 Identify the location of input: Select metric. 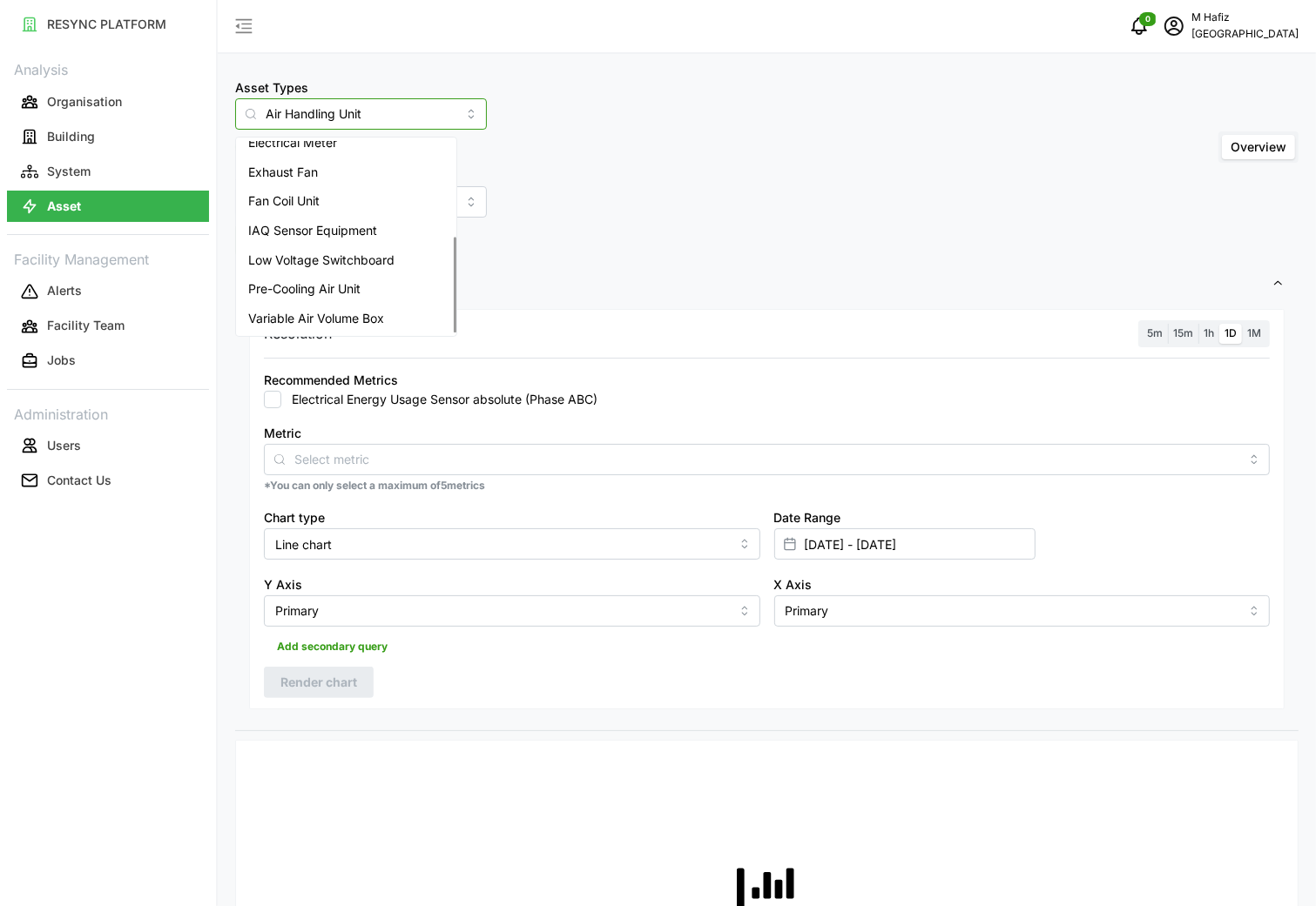
(766, 458).